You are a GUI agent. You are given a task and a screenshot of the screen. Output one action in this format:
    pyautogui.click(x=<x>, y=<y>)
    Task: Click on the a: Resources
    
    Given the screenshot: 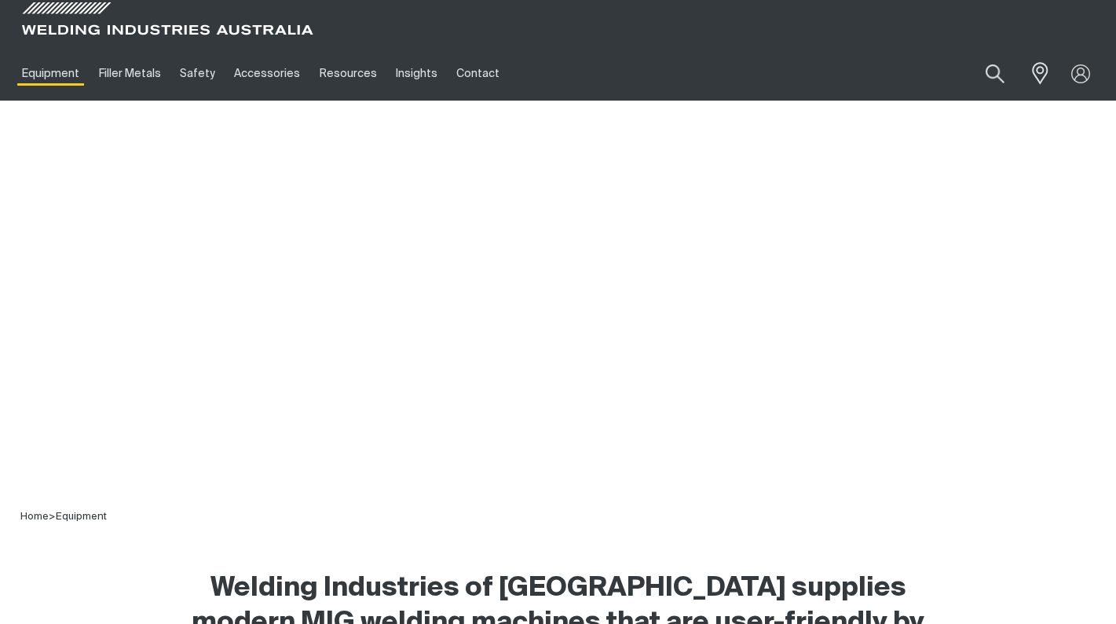 What is the action you would take?
    pyautogui.click(x=348, y=73)
    